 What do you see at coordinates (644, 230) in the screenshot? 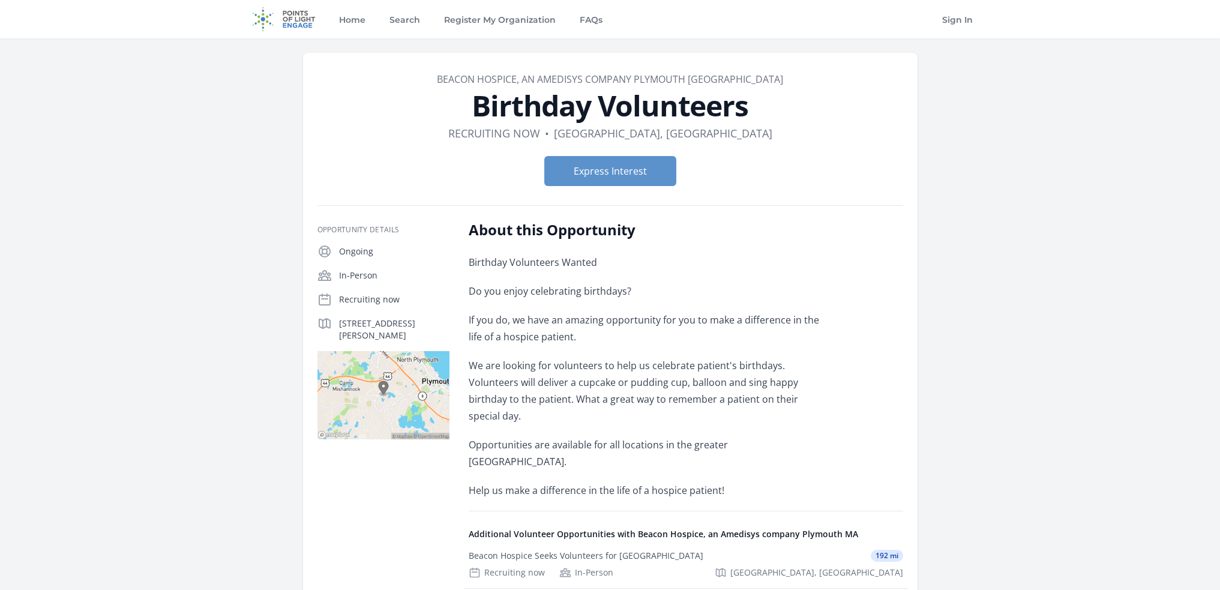
I see `h2: About this Opportunity` at bounding box center [644, 230].